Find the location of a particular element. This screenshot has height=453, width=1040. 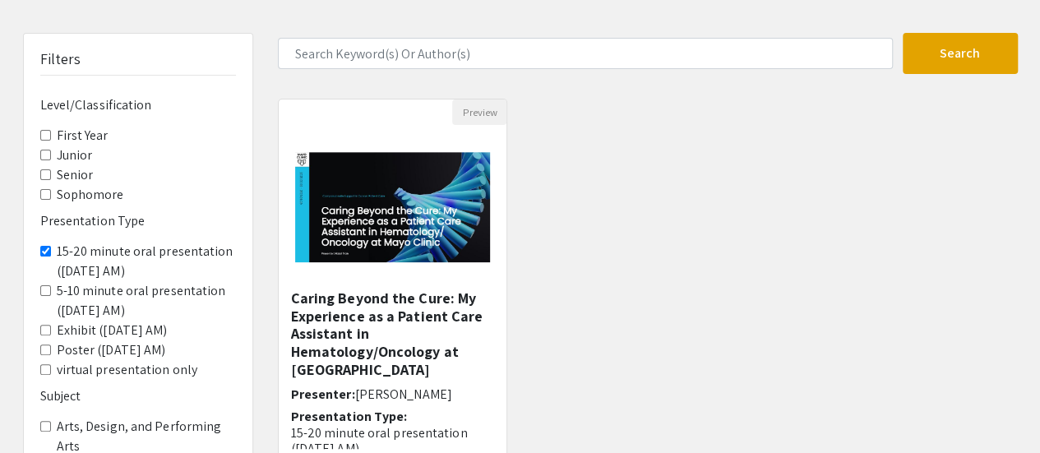

button: Preview is located at coordinates (479, 112).